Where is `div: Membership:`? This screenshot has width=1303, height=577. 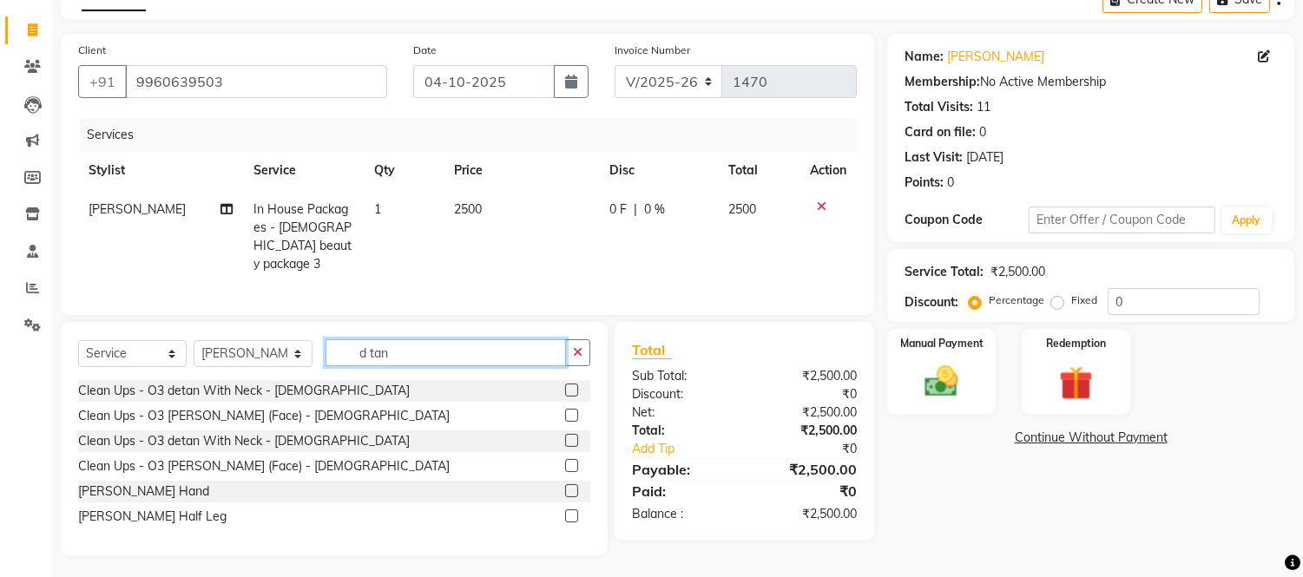 div: Membership: is located at coordinates (942, 82).